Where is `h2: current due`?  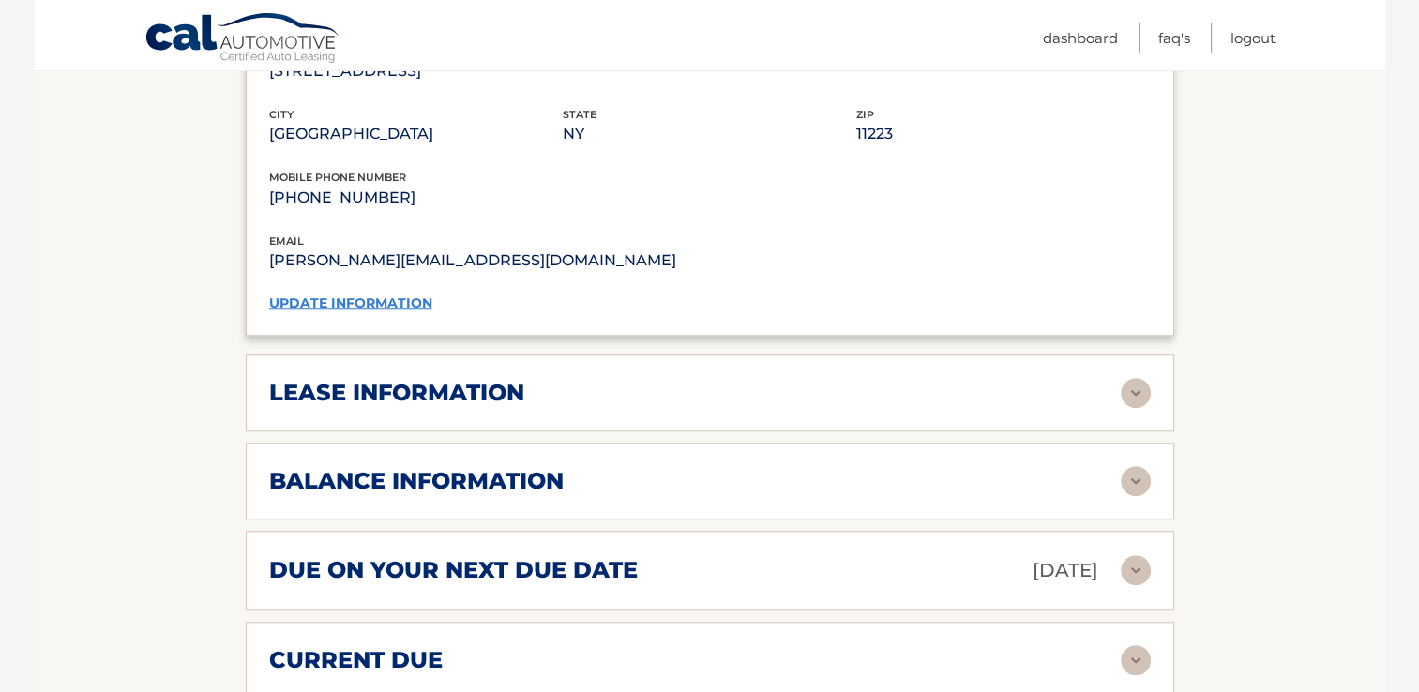
h2: current due is located at coordinates (355, 660).